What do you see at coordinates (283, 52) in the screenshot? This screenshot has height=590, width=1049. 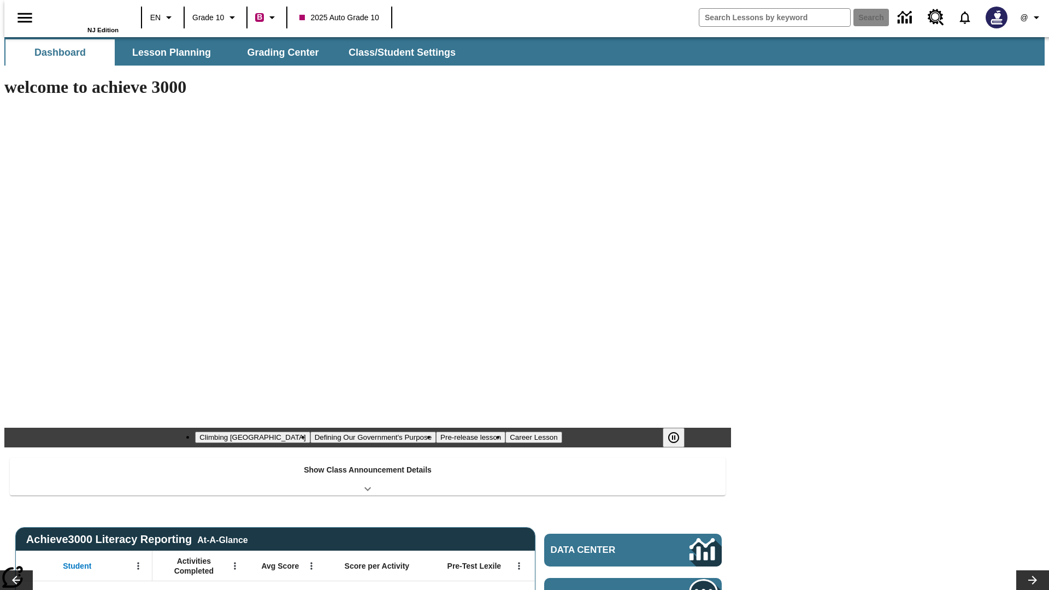 I see `button: Grading Center` at bounding box center [283, 52].